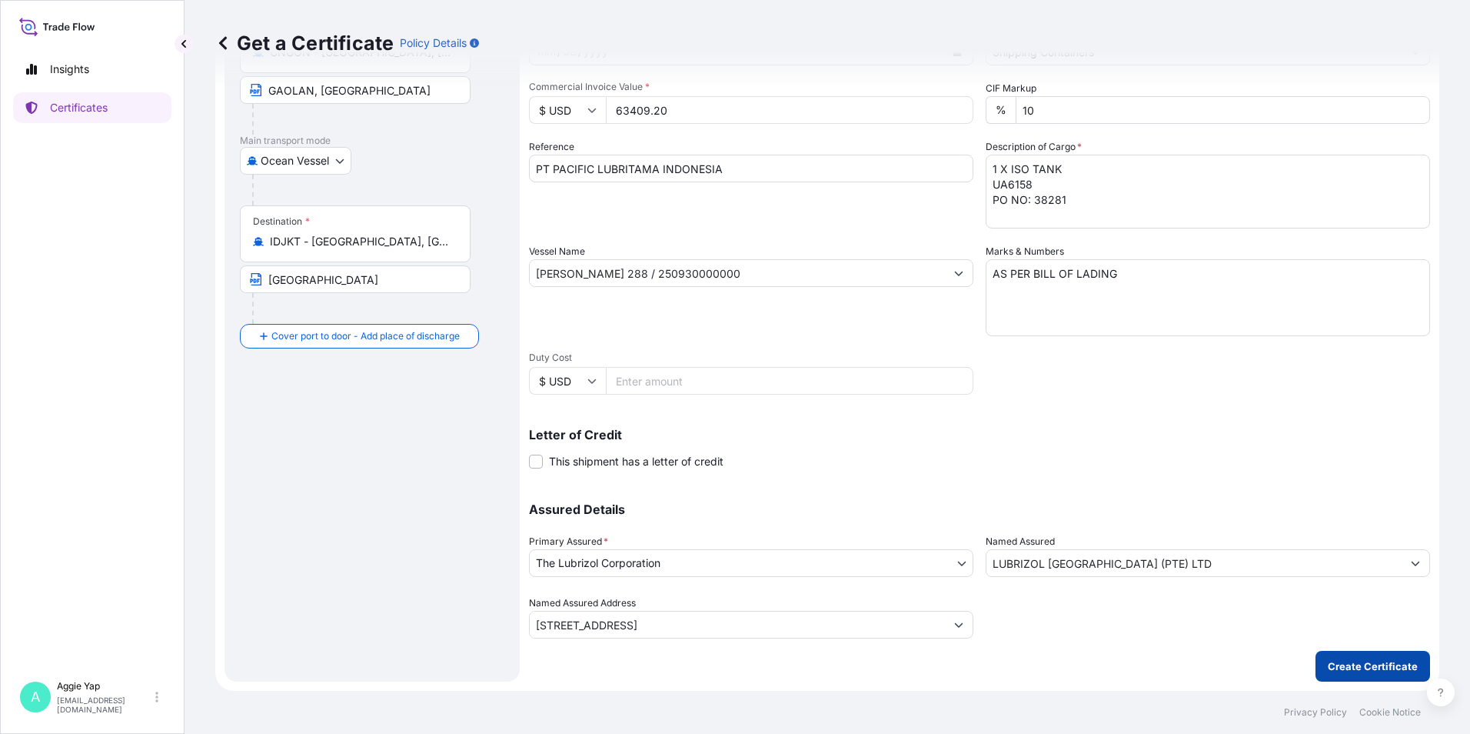 The height and width of the screenshot is (734, 1470). Describe the element at coordinates (92, 69) in the screenshot. I see `a: Insights` at that location.